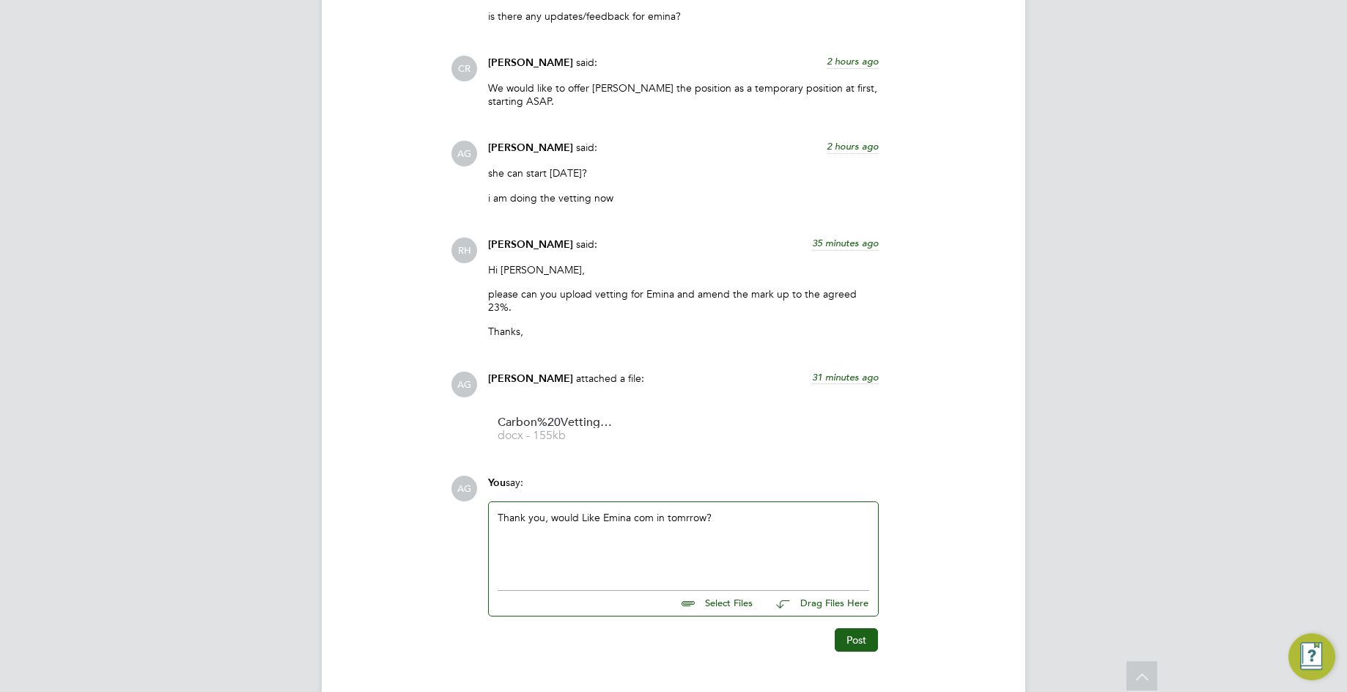 The width and height of the screenshot is (1347, 692). I want to click on button: Drag Files Here, so click(817, 604).